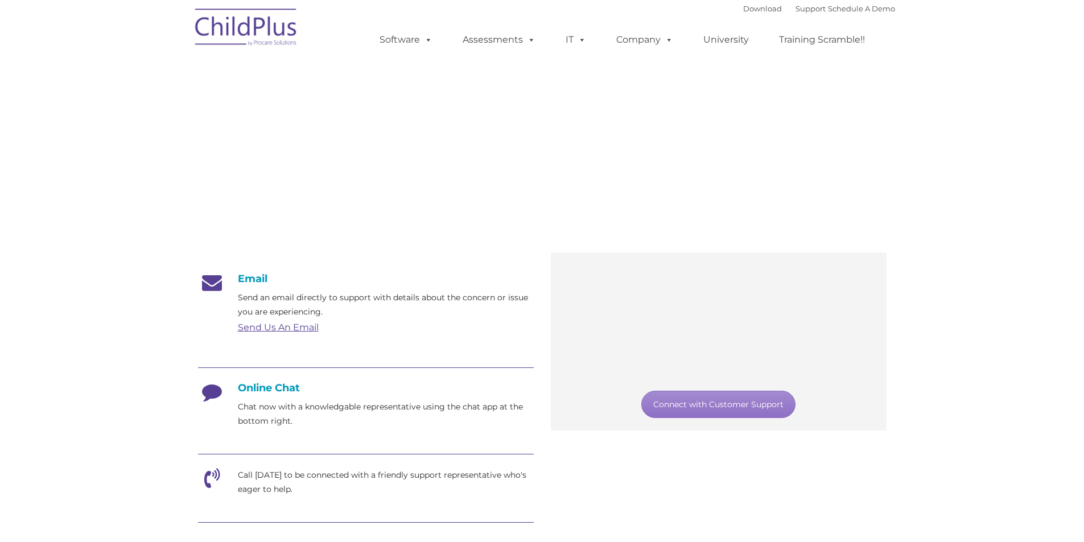 The width and height of the screenshot is (1084, 542). I want to click on a: Assessments, so click(499, 40).